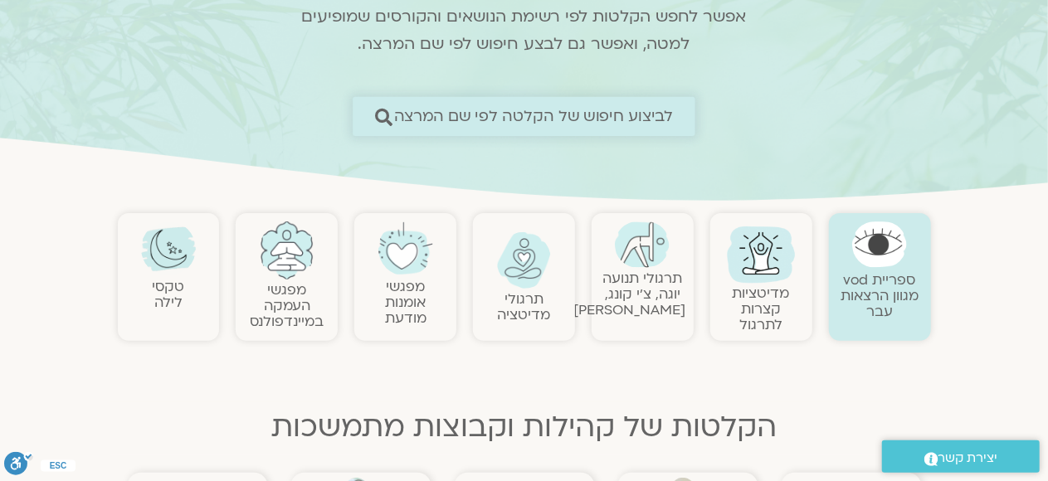 This screenshot has height=481, width=1048. I want to click on a: לביצוע חיפוש של הקלטה לפי שם המרצה, so click(524, 116).